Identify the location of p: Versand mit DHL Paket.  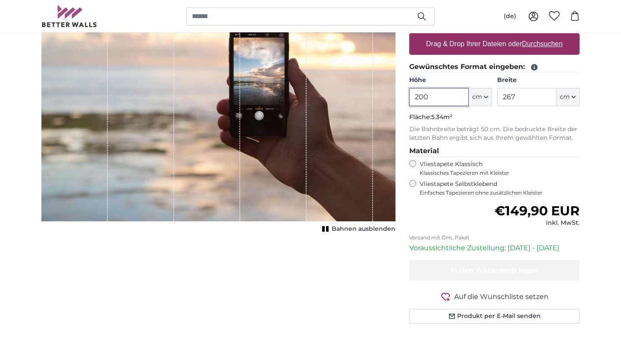
(495, 238).